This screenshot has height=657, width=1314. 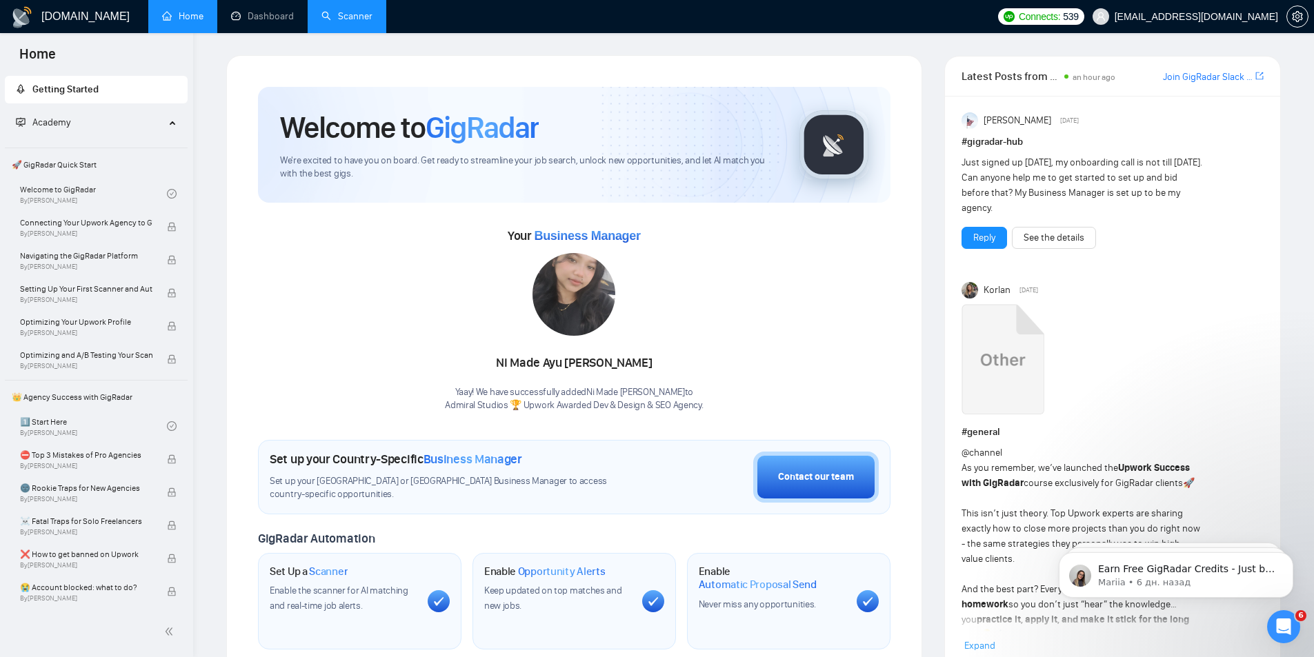 I want to click on p: Admiral Studios 🏆 Upwork Awarded Dev & Design & SEO Agency ., so click(x=574, y=405).